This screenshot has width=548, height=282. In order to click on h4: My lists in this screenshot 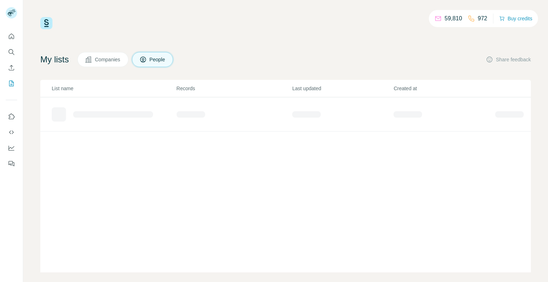, I will do `click(55, 60)`.